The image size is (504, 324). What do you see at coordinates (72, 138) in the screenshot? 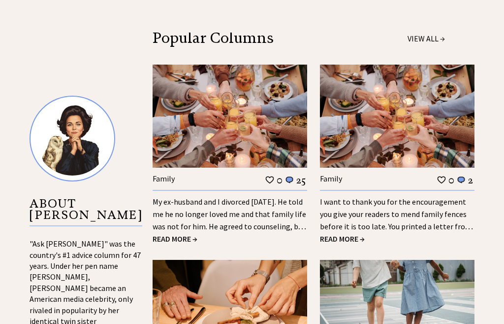
I see `img: Ann8%20v2%20small.png` at bounding box center [72, 138].